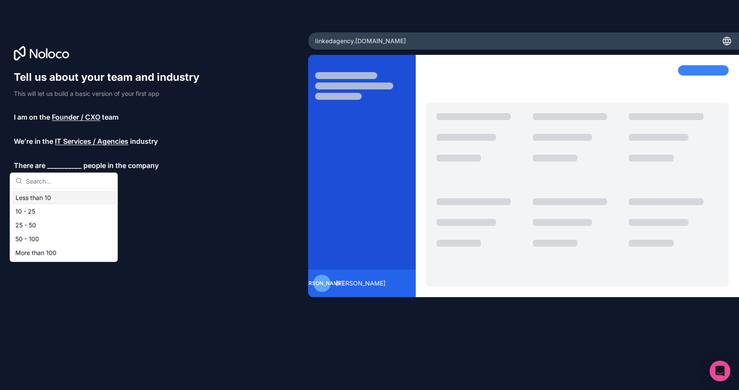 This screenshot has height=390, width=739. What do you see at coordinates (144, 141) in the screenshot?
I see `span: industry` at bounding box center [144, 141].